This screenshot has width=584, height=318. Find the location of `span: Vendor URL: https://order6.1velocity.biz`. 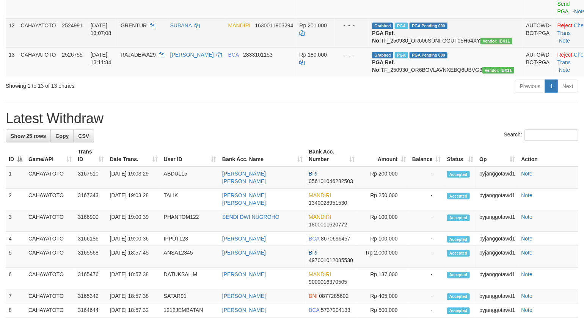

span: Vendor URL: https://order6.1velocity.biz is located at coordinates (497, 41).